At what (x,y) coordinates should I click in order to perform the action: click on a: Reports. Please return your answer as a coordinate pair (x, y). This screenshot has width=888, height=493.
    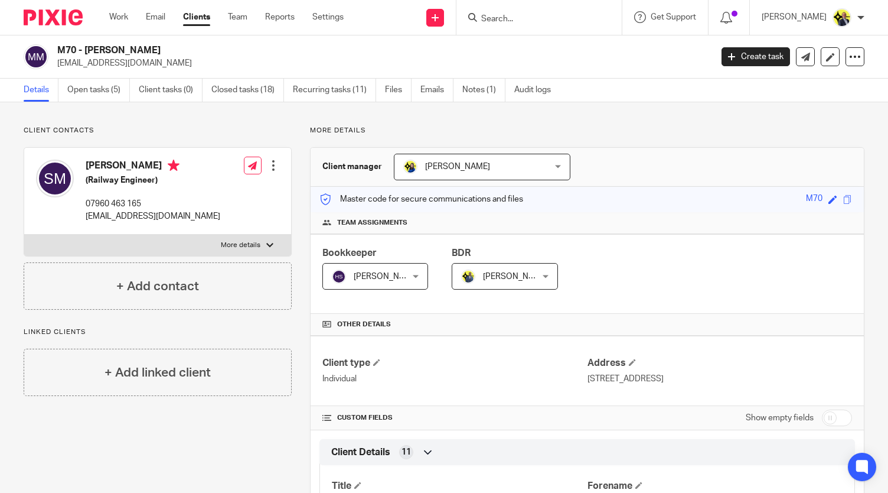
    Looking at the image, I should click on (280, 17).